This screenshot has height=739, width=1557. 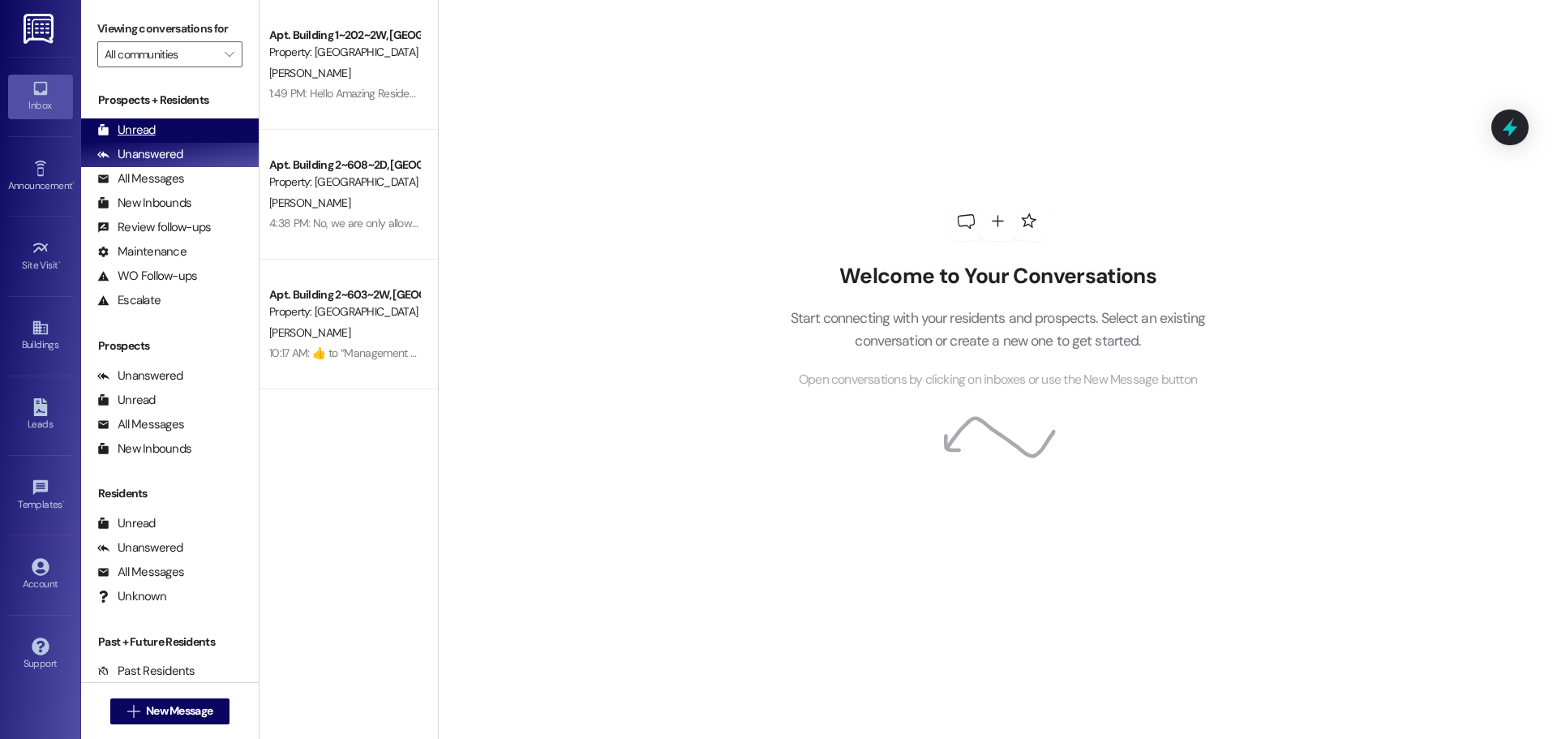 I want to click on a: Leads, so click(x=41, y=415).